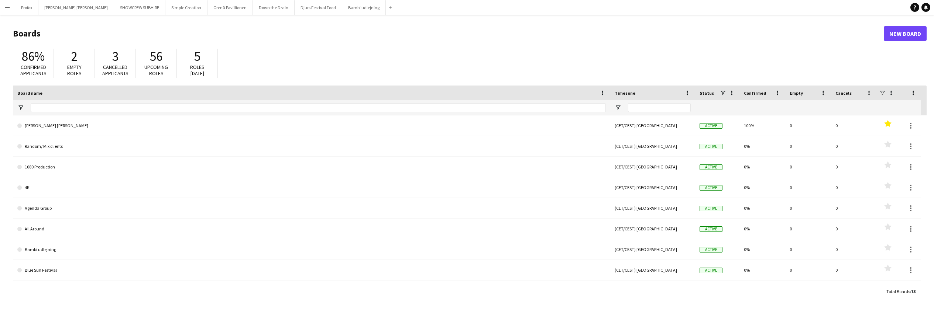 This screenshot has height=310, width=934. Describe the element at coordinates (905, 34) in the screenshot. I see `a: New Board` at that location.